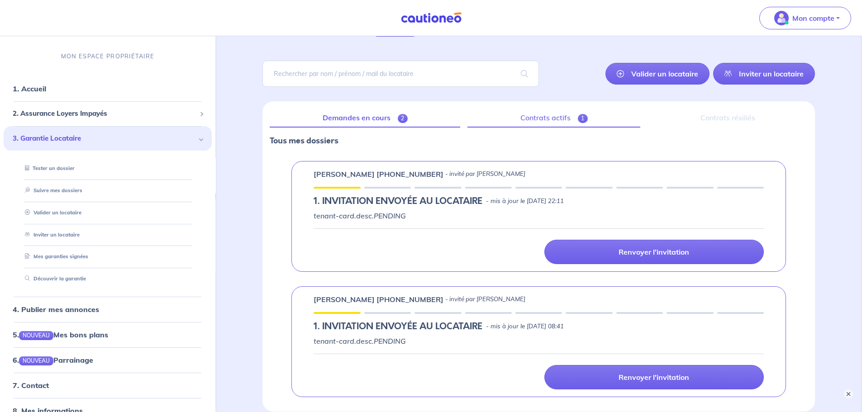 This screenshot has height=412, width=862. Describe the element at coordinates (60, 335) in the screenshot. I see `a: 5.NOUVEAUMes bons plans` at that location.